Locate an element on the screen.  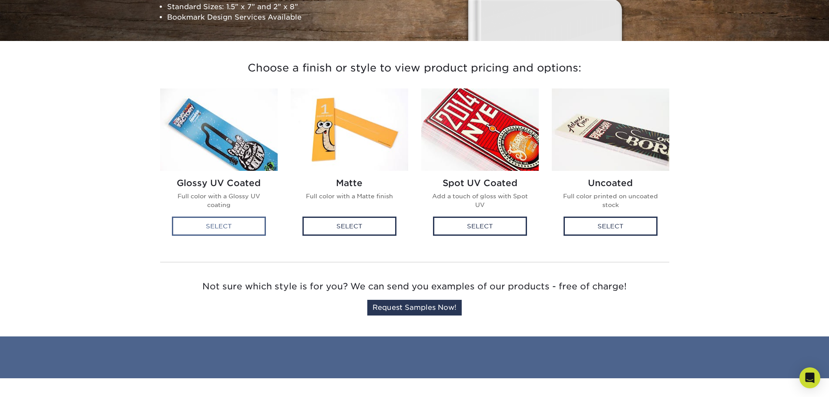
p: Add a touch of gloss with Spot UV is located at coordinates (480, 200).